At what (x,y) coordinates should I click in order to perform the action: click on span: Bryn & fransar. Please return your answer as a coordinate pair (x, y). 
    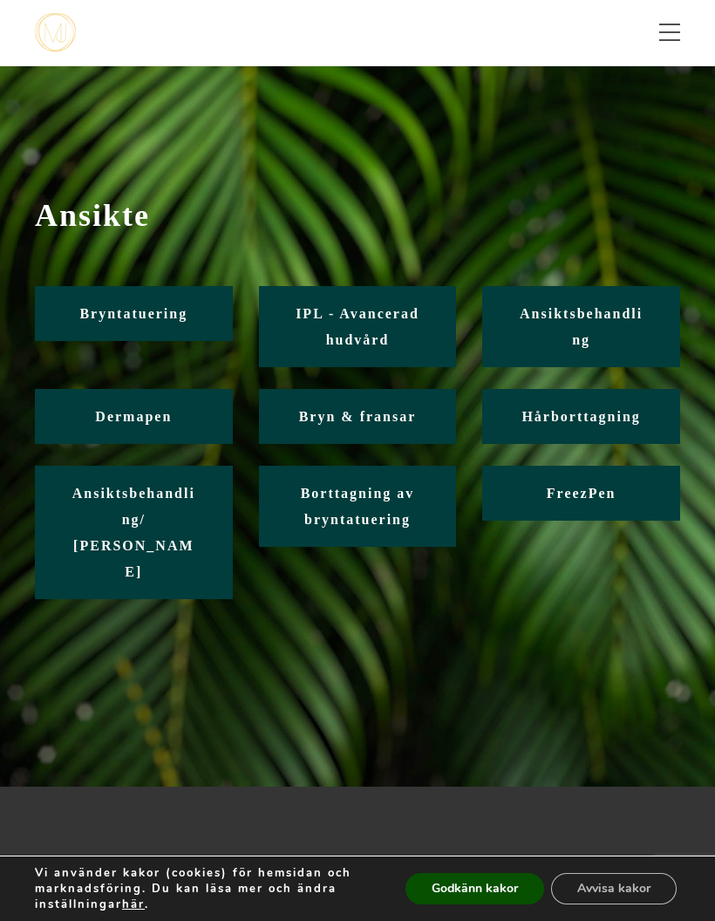
    Looking at the image, I should click on (358, 416).